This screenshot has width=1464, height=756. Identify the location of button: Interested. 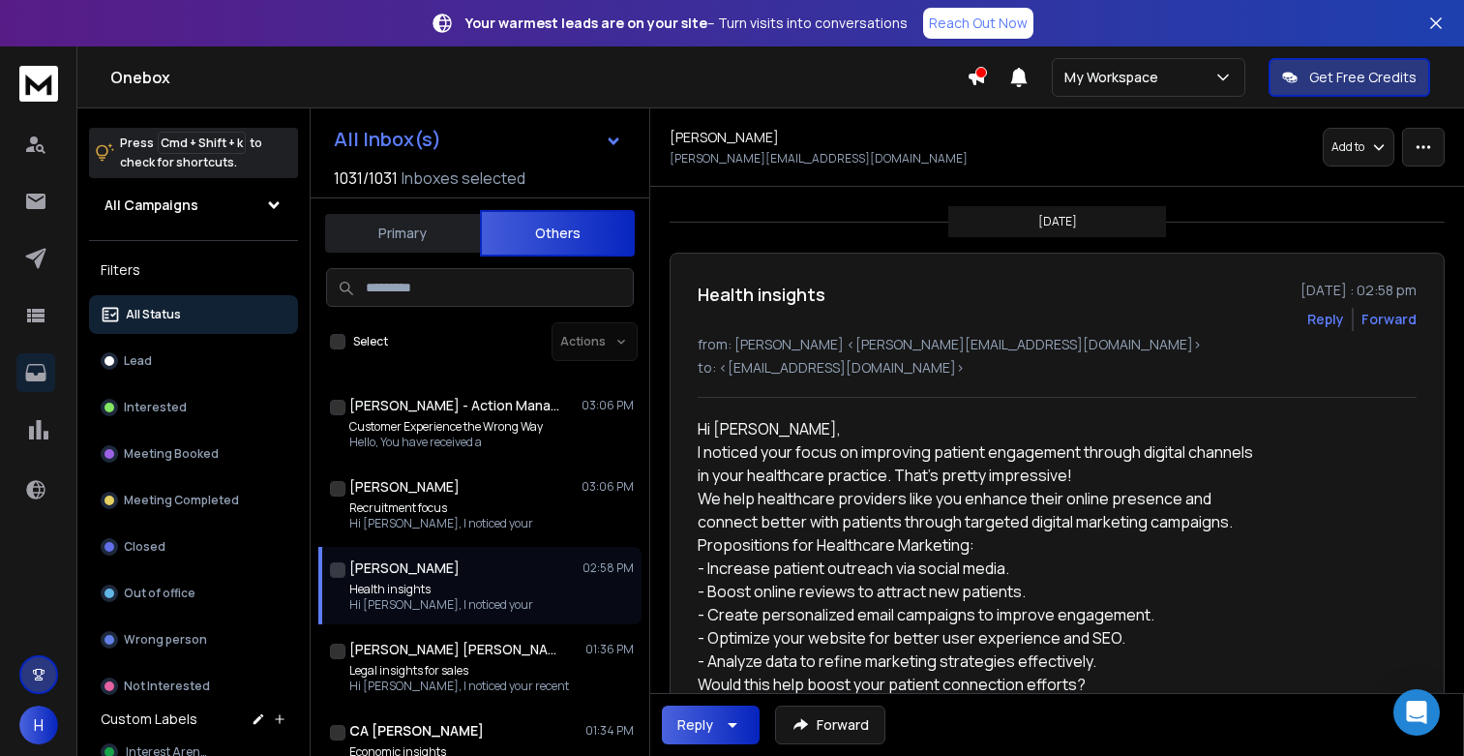
(193, 407).